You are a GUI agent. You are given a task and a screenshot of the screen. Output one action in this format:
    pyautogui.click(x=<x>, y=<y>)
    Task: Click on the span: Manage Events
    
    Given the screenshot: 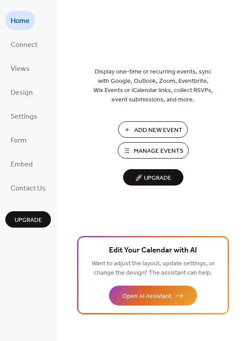 What is the action you would take?
    pyautogui.click(x=158, y=151)
    